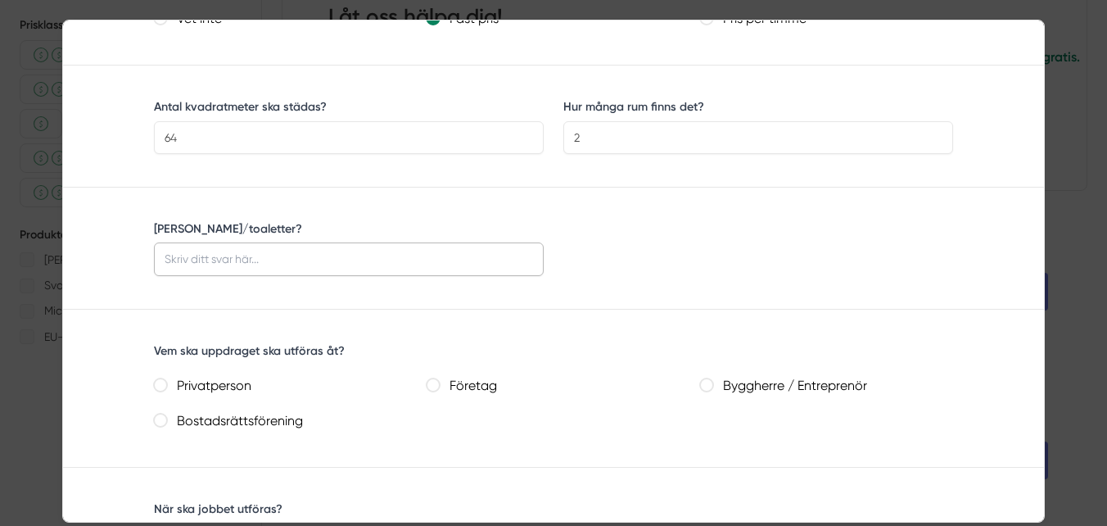 This screenshot has height=526, width=1107. What do you see at coordinates (286, 421) in the screenshot?
I see `label: Bostadsrättsförening` at bounding box center [286, 421].